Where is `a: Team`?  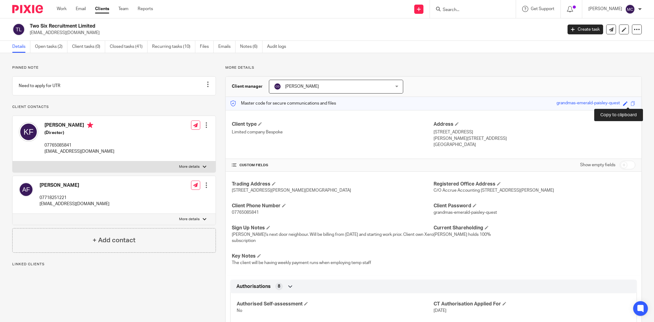
a: Team is located at coordinates (123, 9).